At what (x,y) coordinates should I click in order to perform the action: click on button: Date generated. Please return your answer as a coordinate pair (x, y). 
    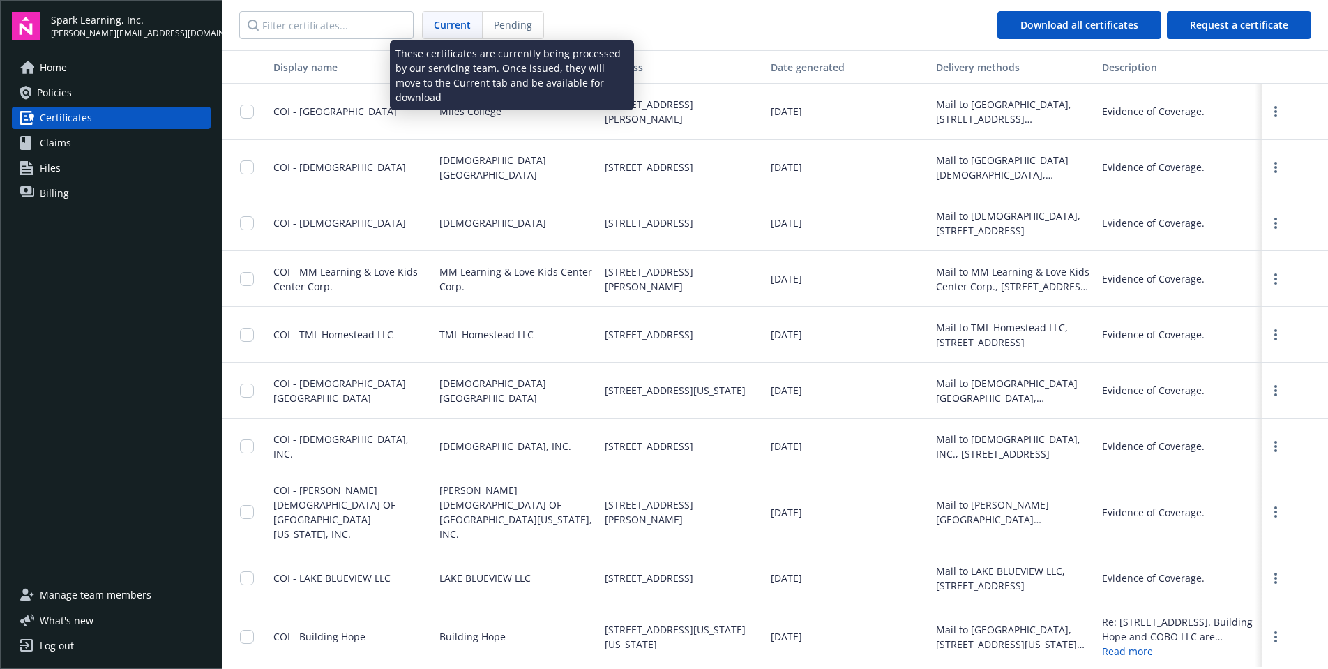
    Looking at the image, I should click on (848, 67).